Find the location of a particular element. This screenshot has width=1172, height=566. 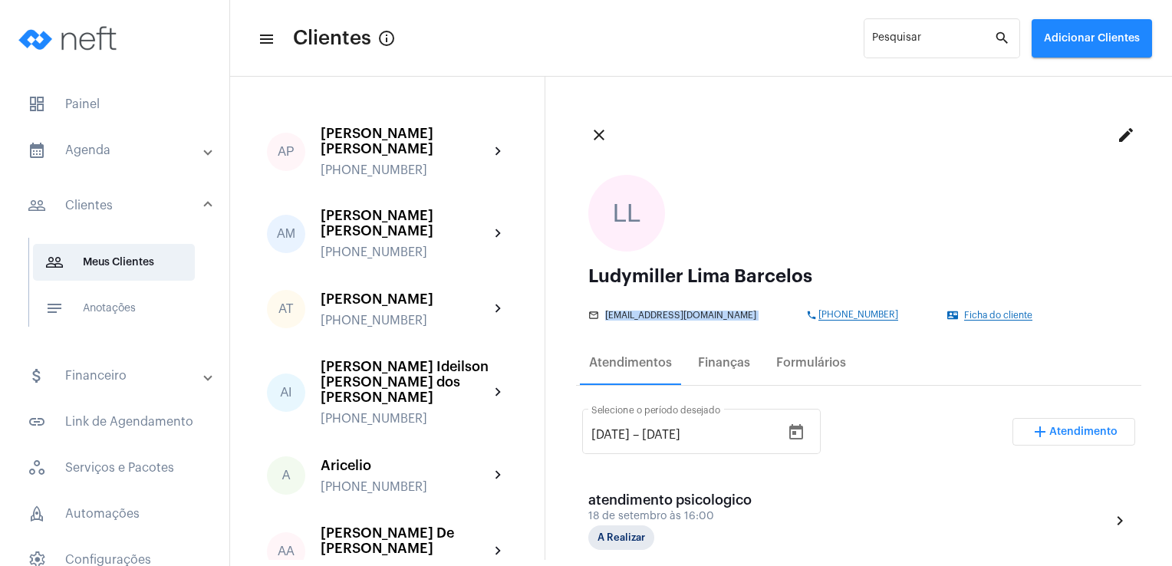

span: Automações is located at coordinates (114, 514).